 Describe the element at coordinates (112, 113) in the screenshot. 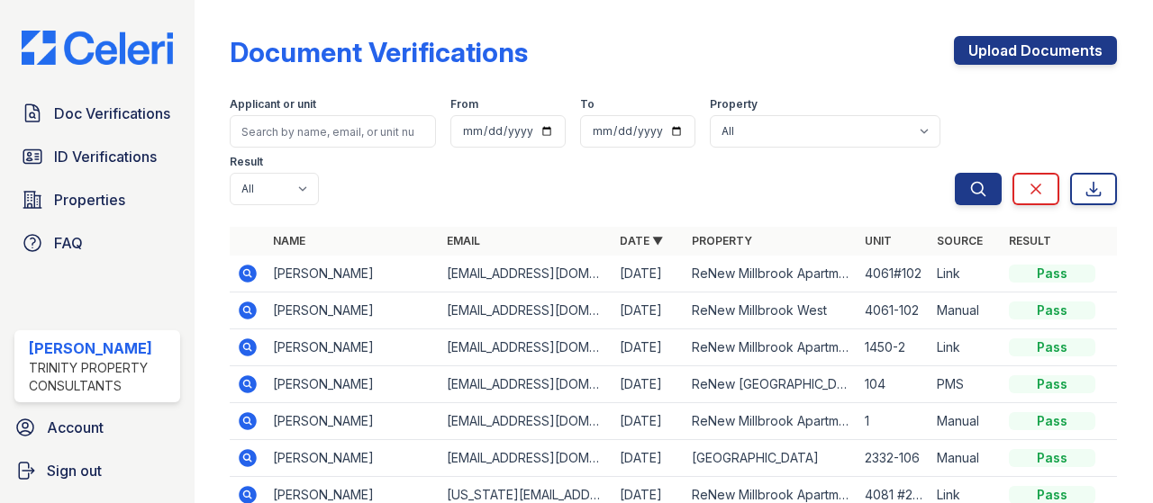

I see `span: Doc Verifications` at that location.